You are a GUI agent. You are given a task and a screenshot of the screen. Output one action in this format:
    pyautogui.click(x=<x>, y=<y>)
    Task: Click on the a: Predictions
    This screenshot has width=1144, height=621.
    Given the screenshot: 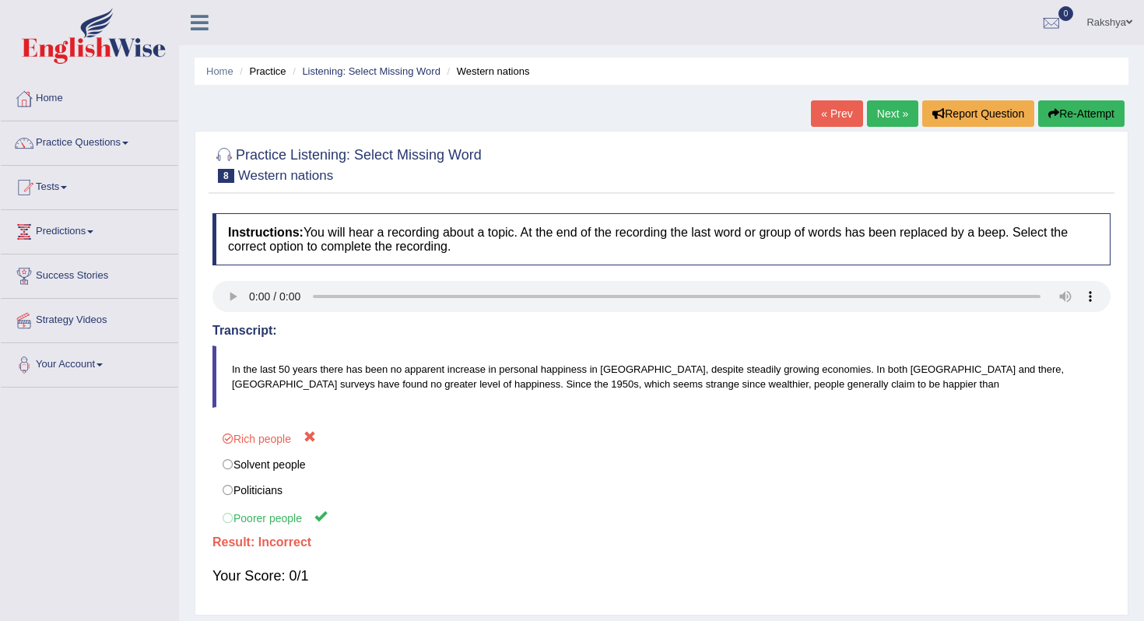 What is the action you would take?
    pyautogui.click(x=90, y=230)
    